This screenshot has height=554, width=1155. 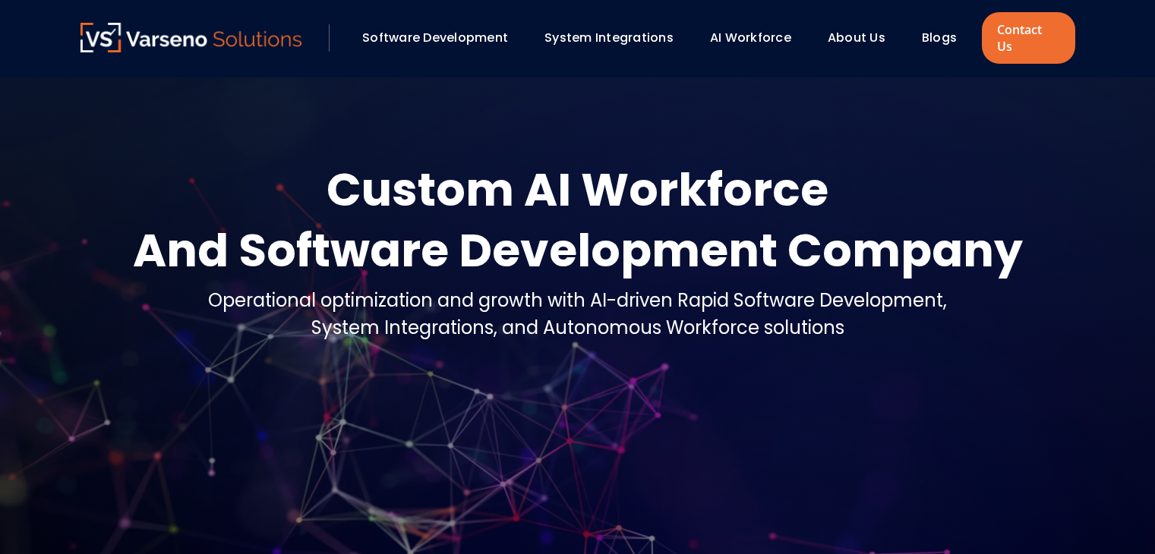 What do you see at coordinates (946, 38) in the screenshot?
I see `div: Blogs` at bounding box center [946, 38].